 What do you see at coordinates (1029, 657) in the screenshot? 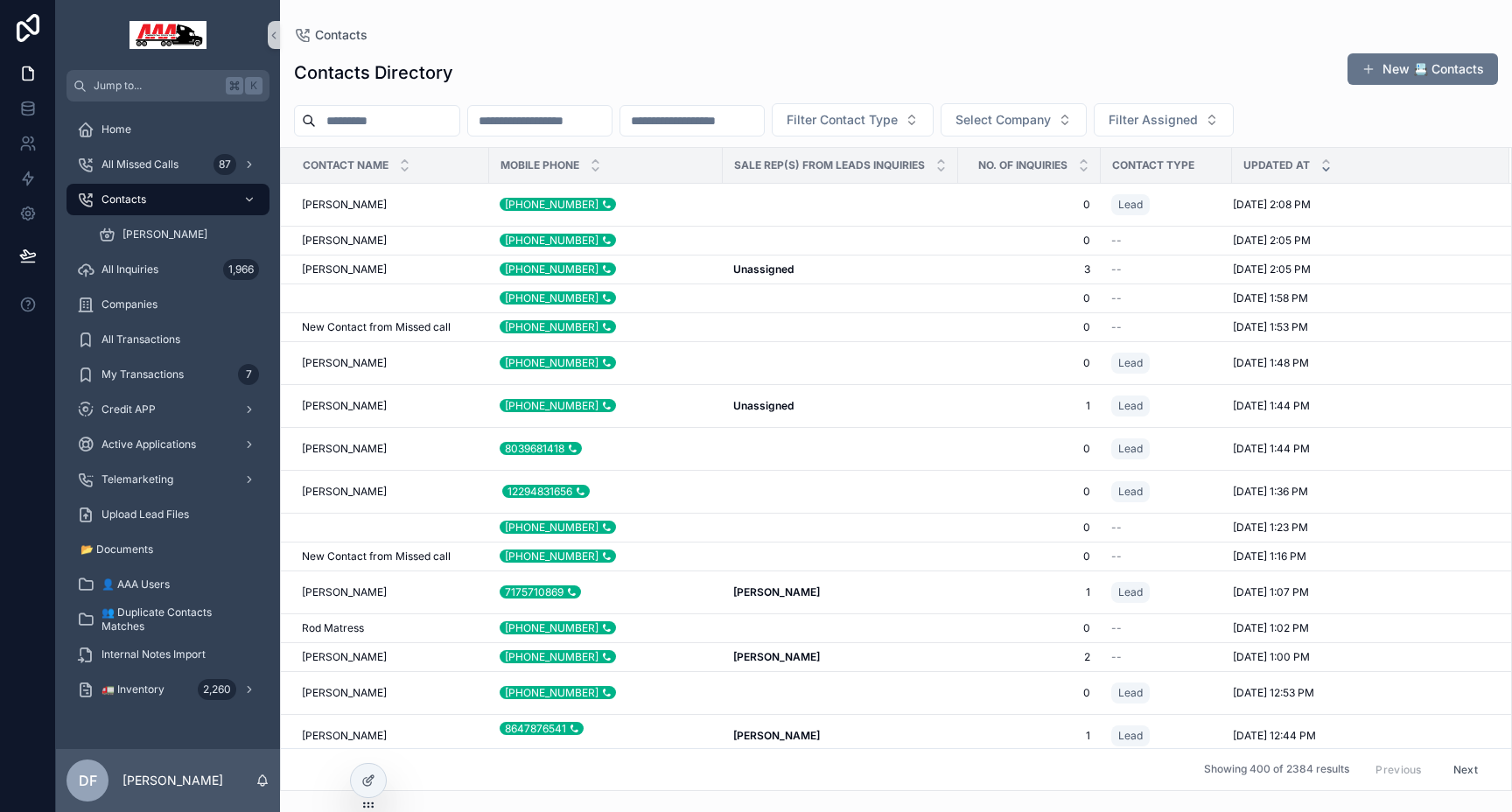
I see `a: 2` at bounding box center [1029, 657].